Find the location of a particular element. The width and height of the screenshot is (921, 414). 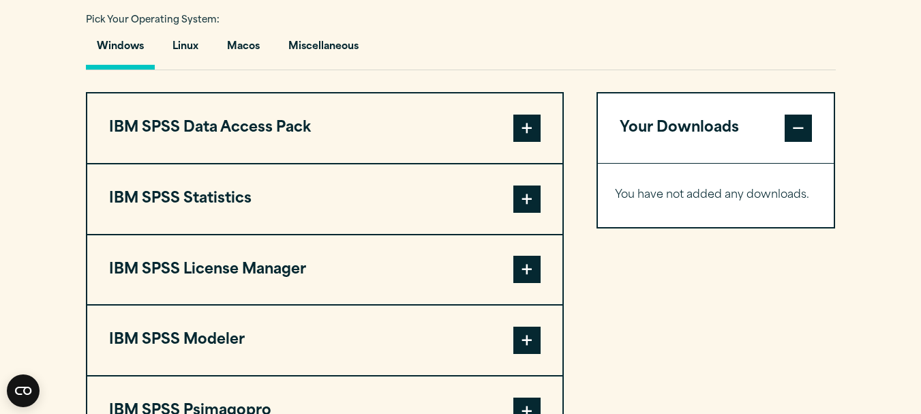

span: Pick Your Operating System: is located at coordinates (153, 20).